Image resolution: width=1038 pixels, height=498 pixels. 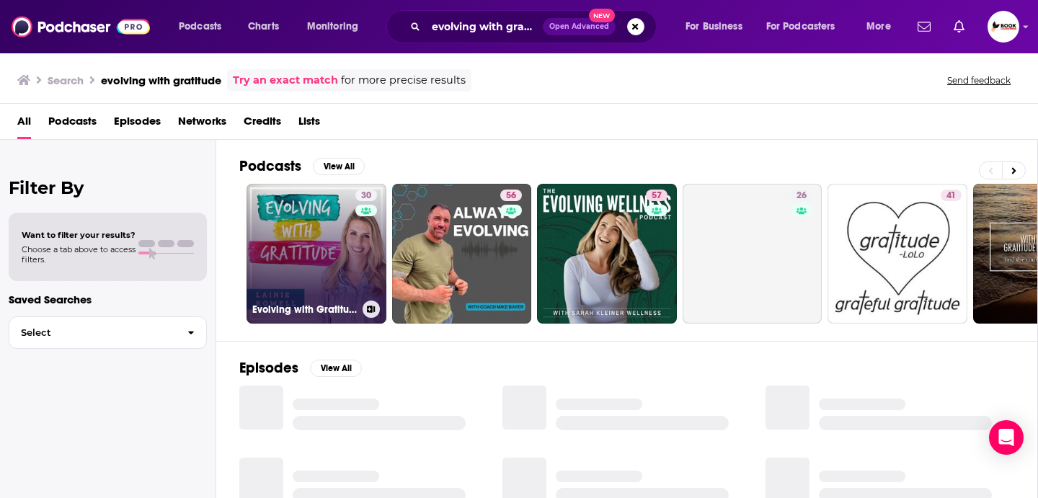 What do you see at coordinates (270, 166) in the screenshot?
I see `h2: Podcasts` at bounding box center [270, 166].